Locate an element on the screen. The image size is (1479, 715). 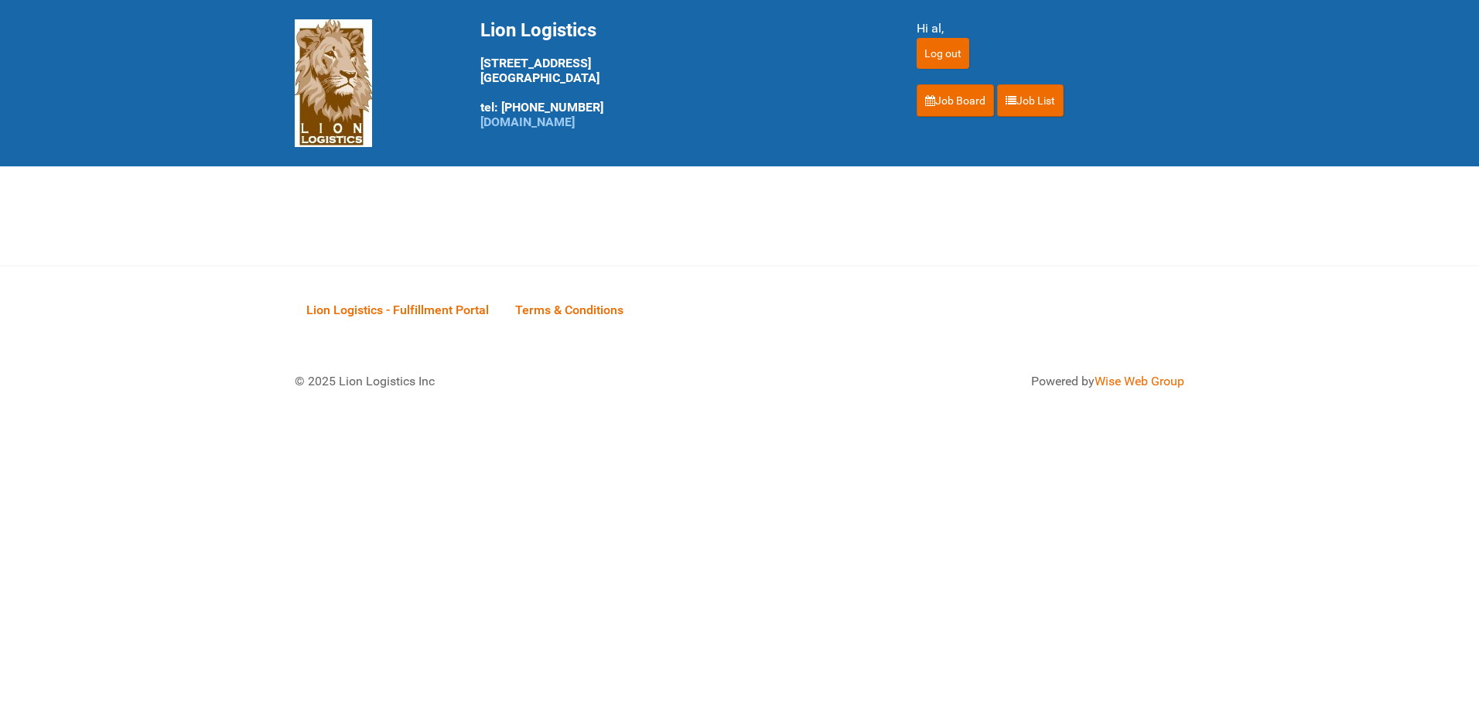
div: Hi al, is located at coordinates (1050, 29).